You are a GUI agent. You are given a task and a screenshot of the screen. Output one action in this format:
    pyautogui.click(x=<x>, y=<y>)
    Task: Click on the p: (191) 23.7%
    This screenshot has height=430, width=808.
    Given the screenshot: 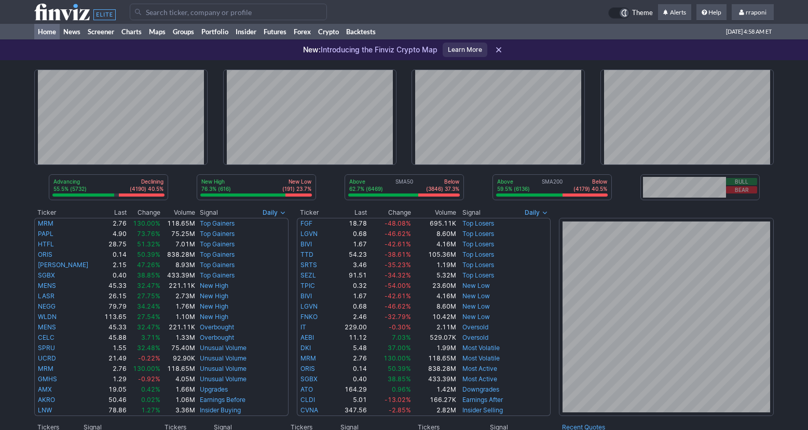 What is the action you would take?
    pyautogui.click(x=297, y=189)
    